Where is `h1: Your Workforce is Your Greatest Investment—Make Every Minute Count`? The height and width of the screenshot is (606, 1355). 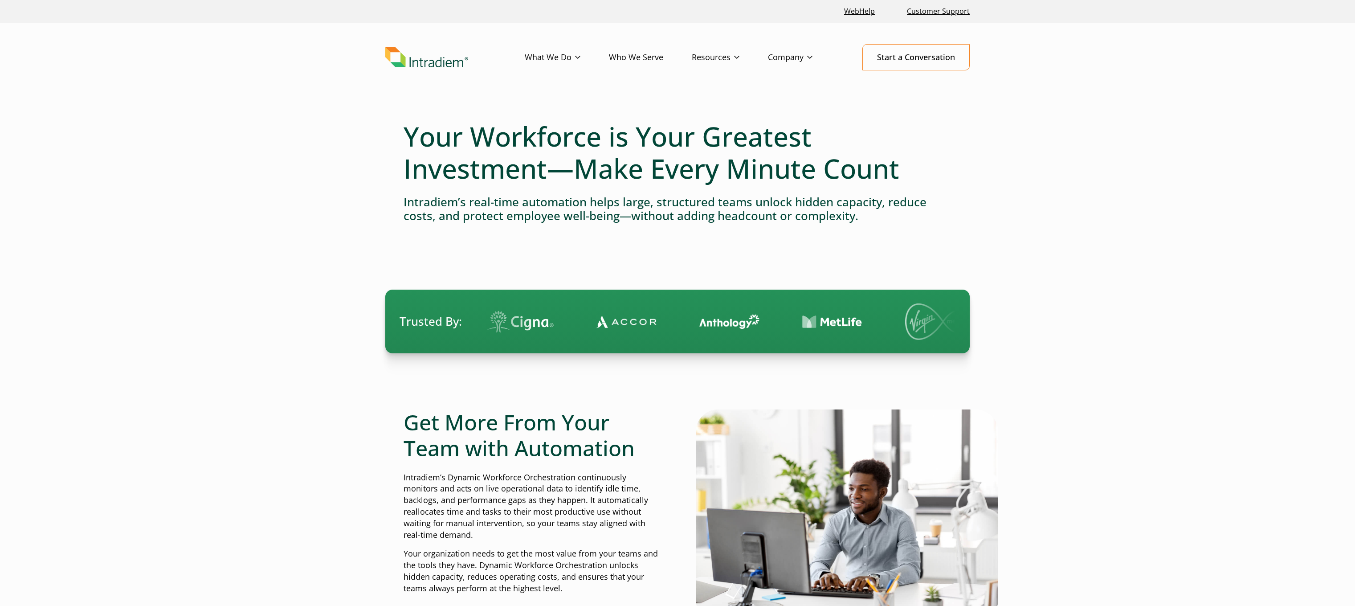 h1: Your Workforce is Your Greatest Investment—Make Every Minute Count is located at coordinates (677, 152).